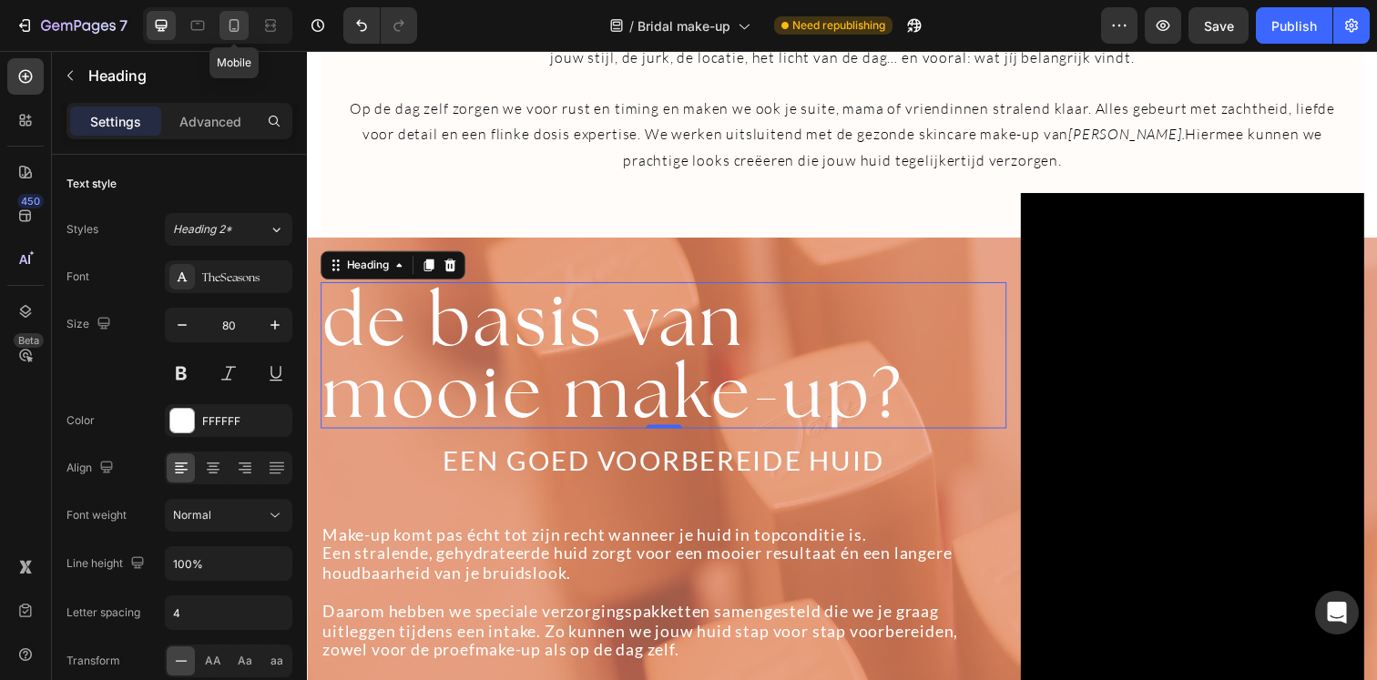 The width and height of the screenshot is (1377, 680). I want to click on p: Heading, so click(187, 76).